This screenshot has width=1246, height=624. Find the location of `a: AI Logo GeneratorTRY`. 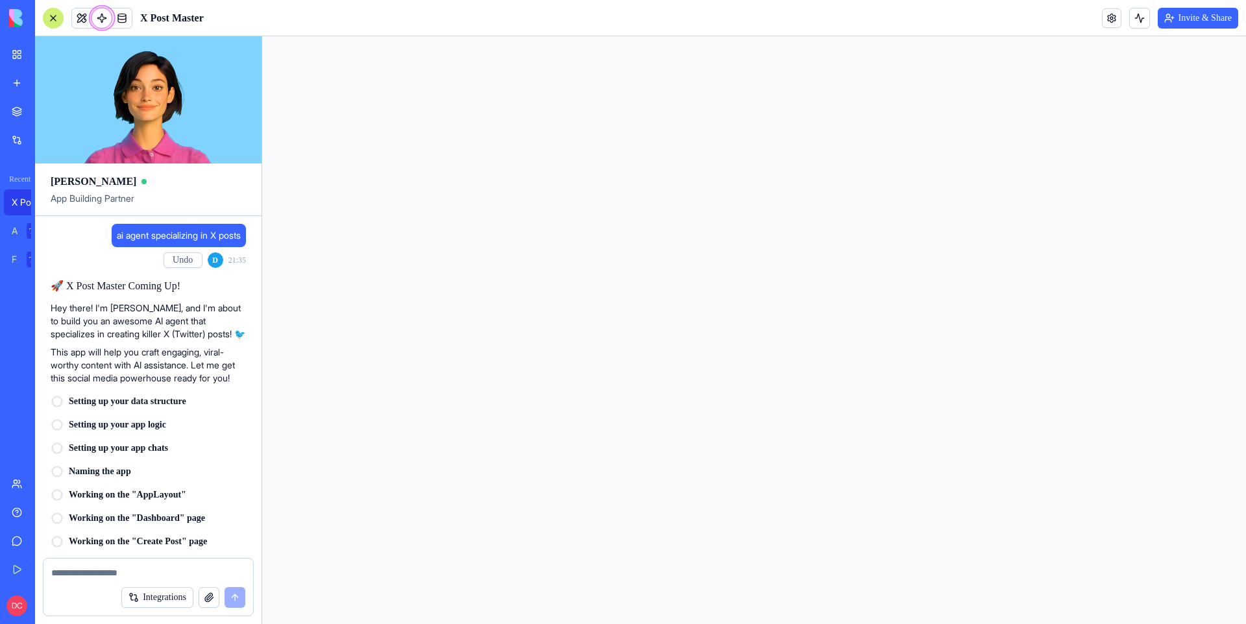

a: AI Logo GeneratorTRY is located at coordinates (30, 231).